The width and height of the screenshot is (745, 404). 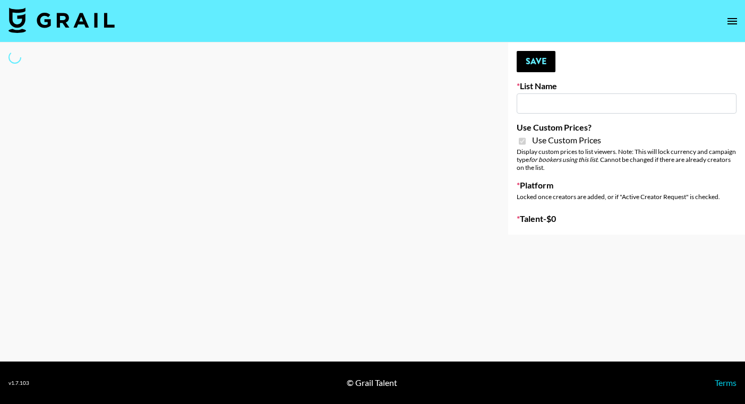 I want to click on a: Terms, so click(x=725, y=382).